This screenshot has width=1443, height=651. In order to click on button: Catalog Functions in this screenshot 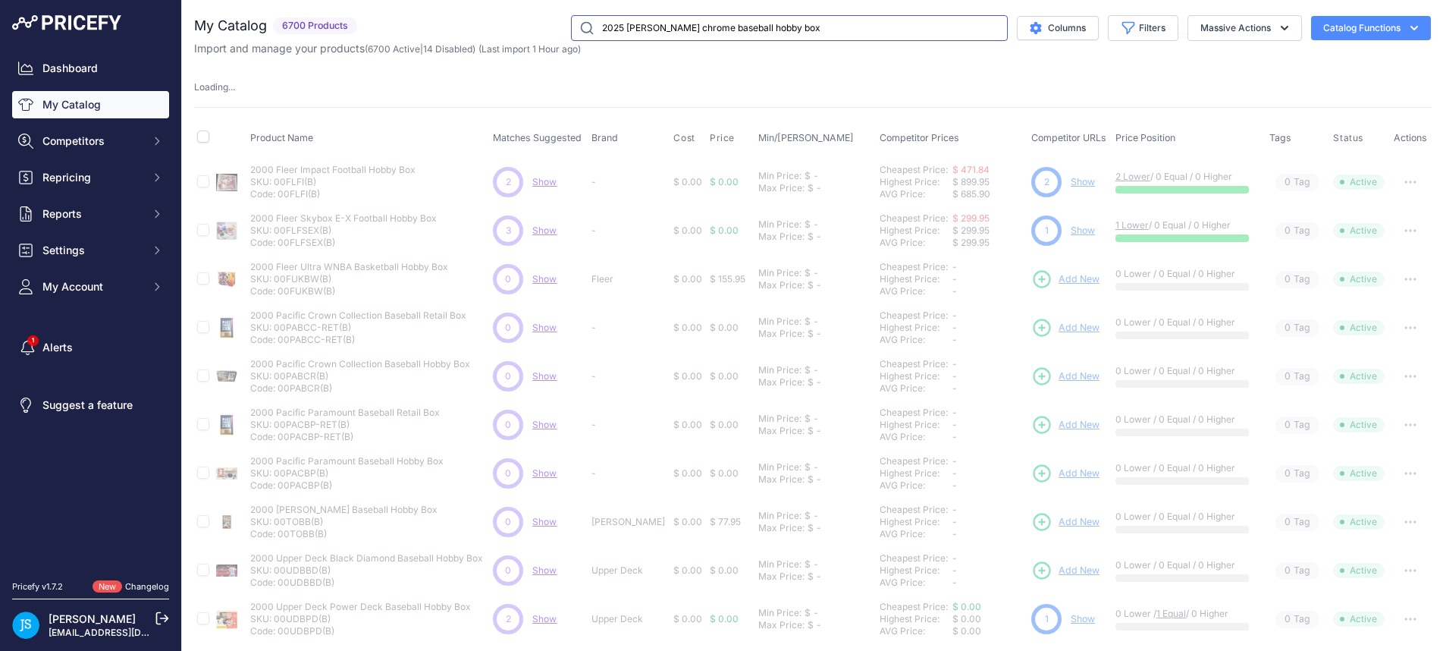, I will do `click(1371, 28)`.